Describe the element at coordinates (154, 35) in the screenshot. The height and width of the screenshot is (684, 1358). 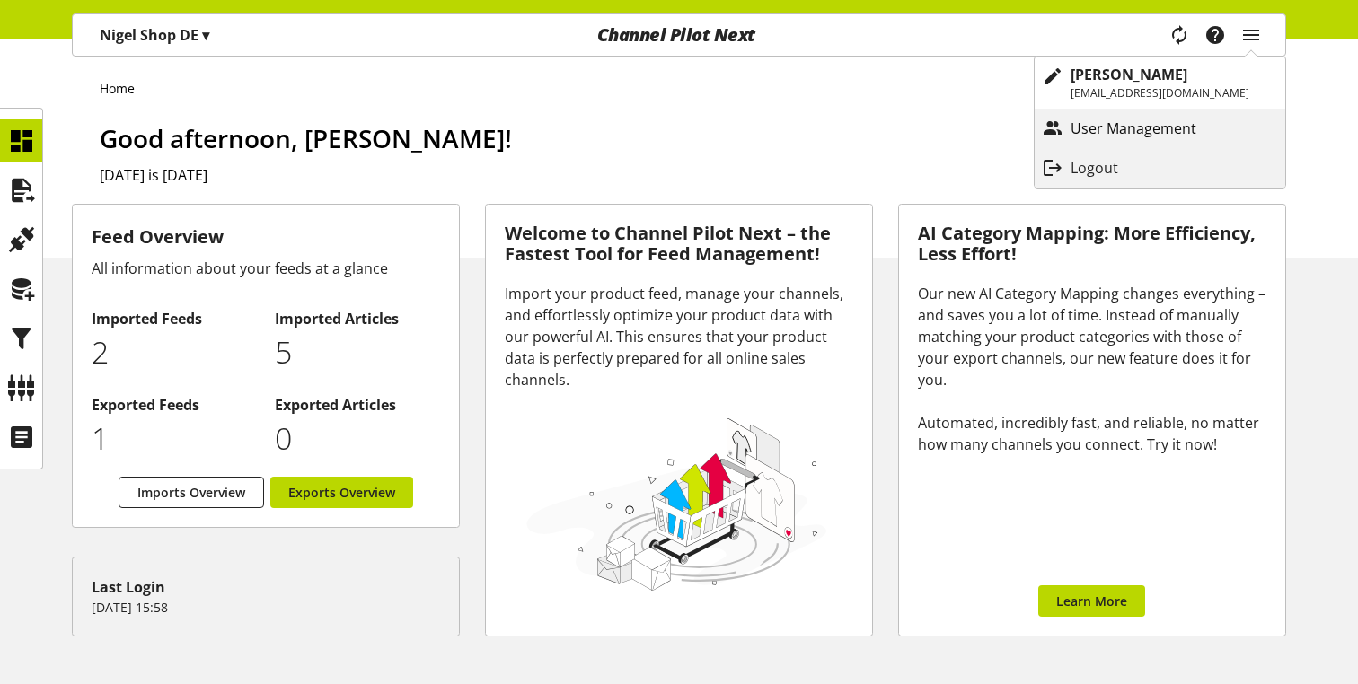
I see `p: Nigel Shop DE` at that location.